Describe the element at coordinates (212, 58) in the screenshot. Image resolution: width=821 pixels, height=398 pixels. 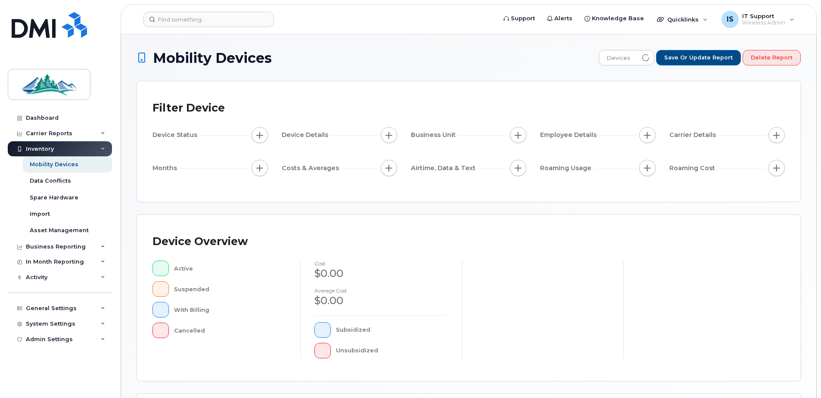
I see `span: Mobility Devices` at that location.